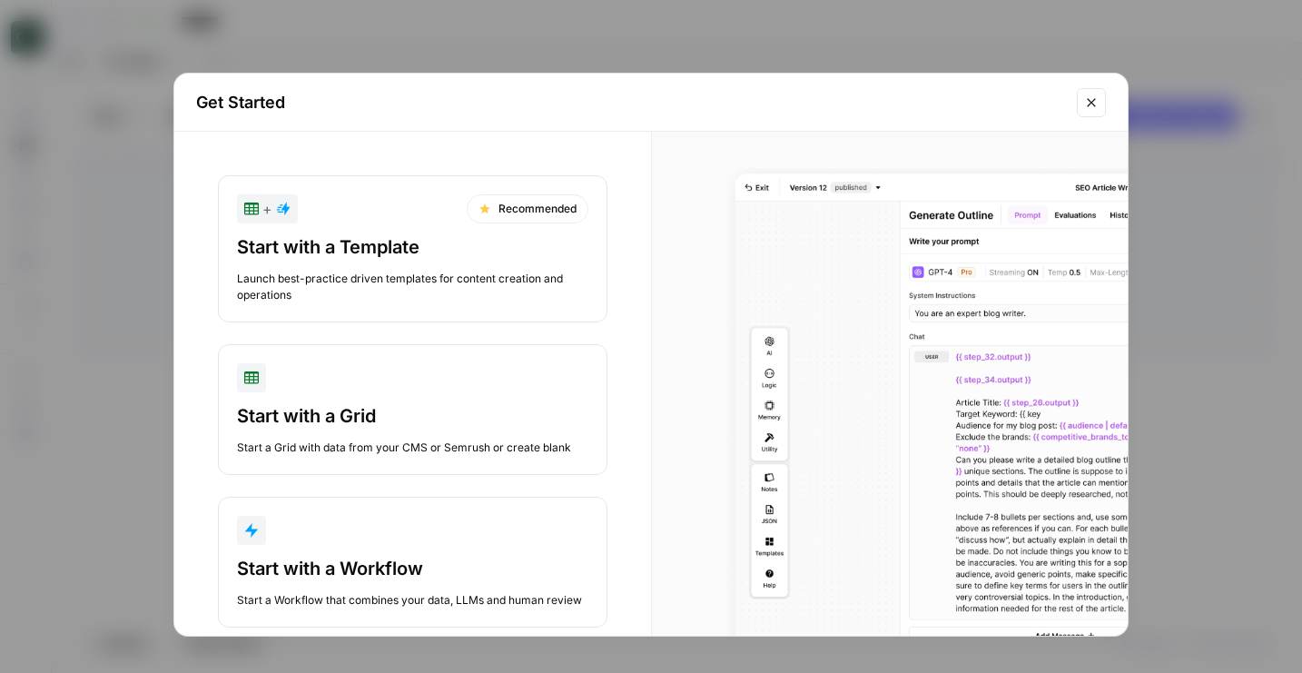 This screenshot has height=673, width=1302. Describe the element at coordinates (412, 568) in the screenshot. I see `div: Start with a Workflow` at that location.